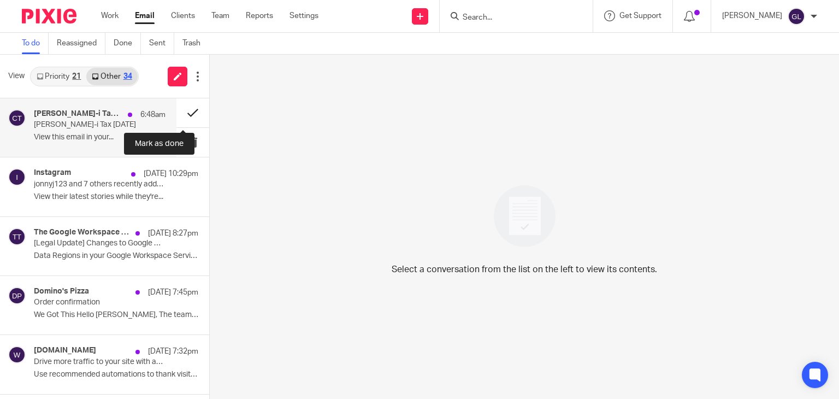 The height and width of the screenshot is (399, 839). What do you see at coordinates (16, 76) in the screenshot?
I see `span: View` at bounding box center [16, 76].